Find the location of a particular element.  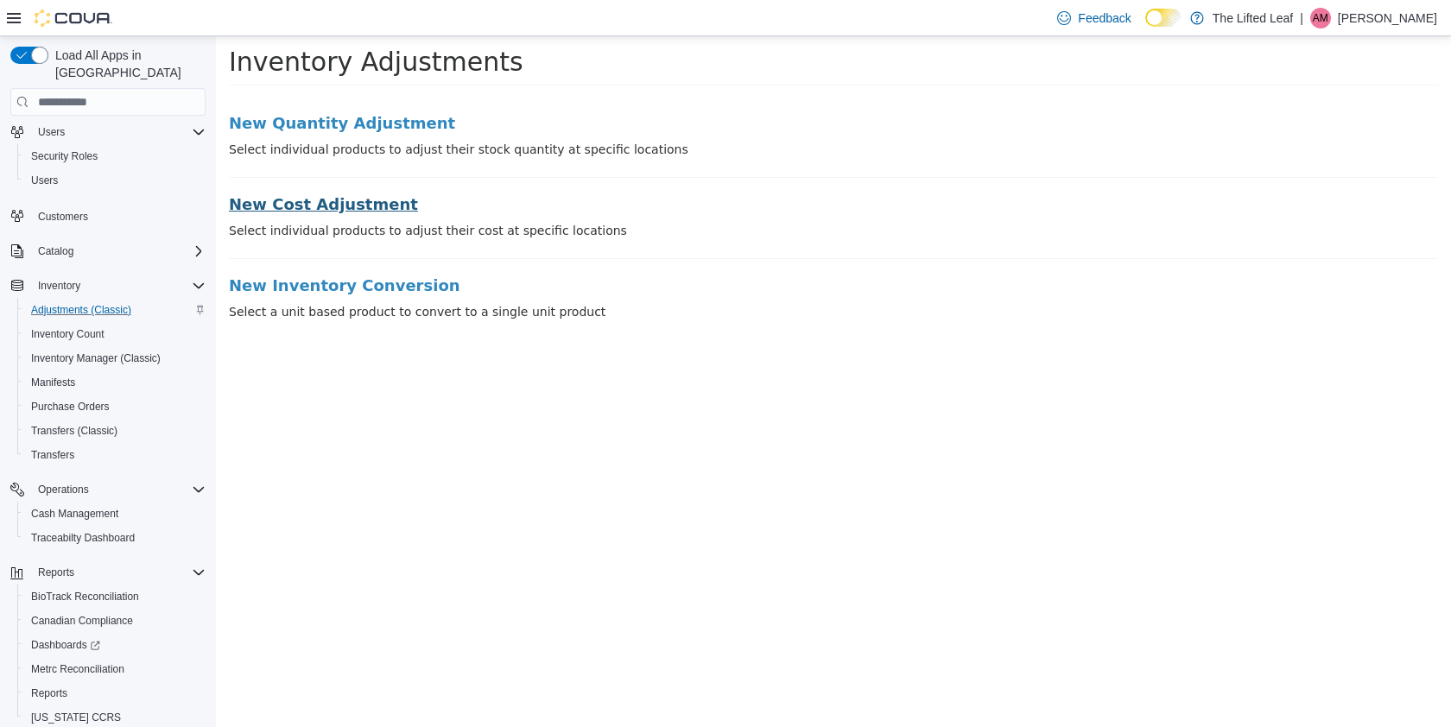

button: Canadian Compliance is located at coordinates (115, 621).